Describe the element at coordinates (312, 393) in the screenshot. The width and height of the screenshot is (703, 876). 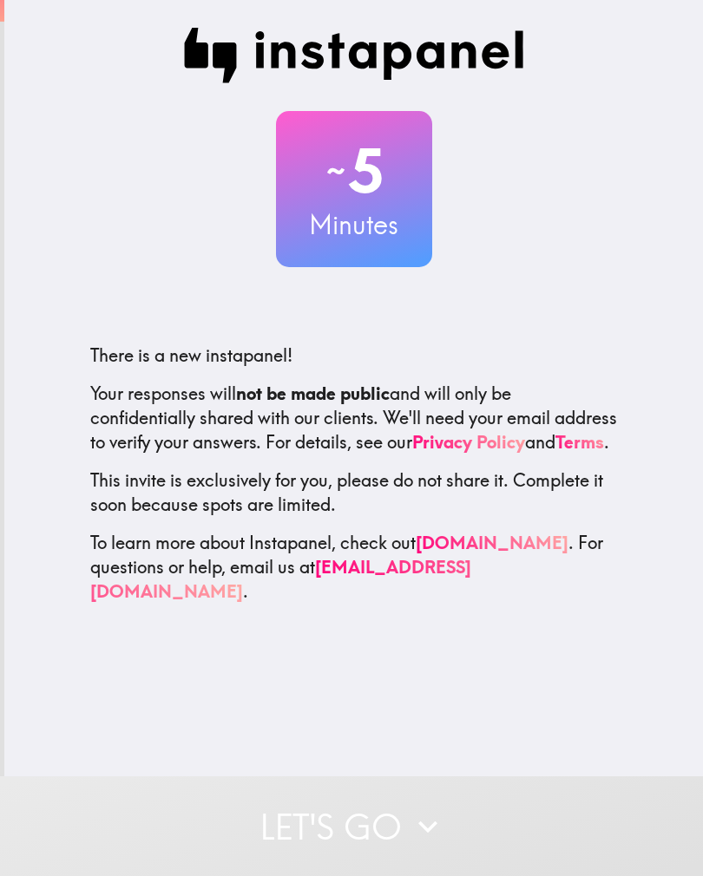
I see `b: not be made public` at that location.